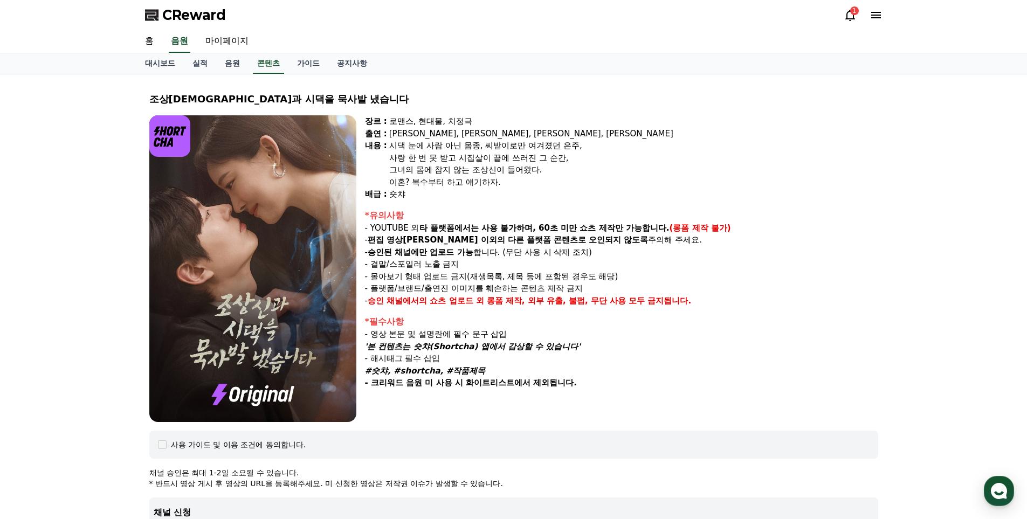  Describe the element at coordinates (200, 64) in the screenshot. I see `a: 실적` at that location.